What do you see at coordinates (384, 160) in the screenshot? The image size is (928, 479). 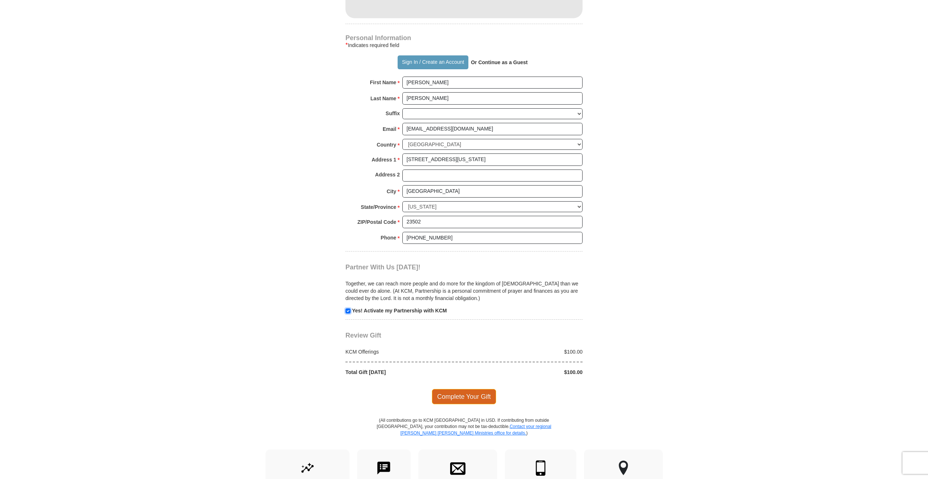 I see `strong: Address 1` at bounding box center [384, 160].